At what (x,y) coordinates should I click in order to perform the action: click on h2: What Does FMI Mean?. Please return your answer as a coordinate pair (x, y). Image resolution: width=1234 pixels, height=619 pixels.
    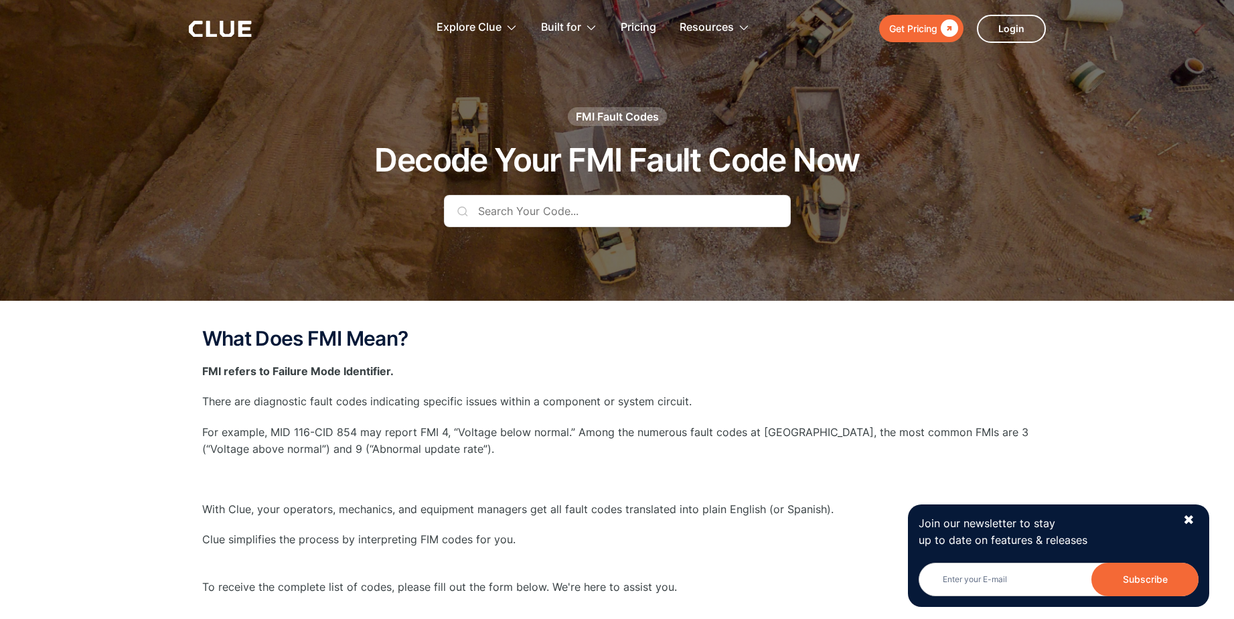
    Looking at the image, I should click on (617, 338).